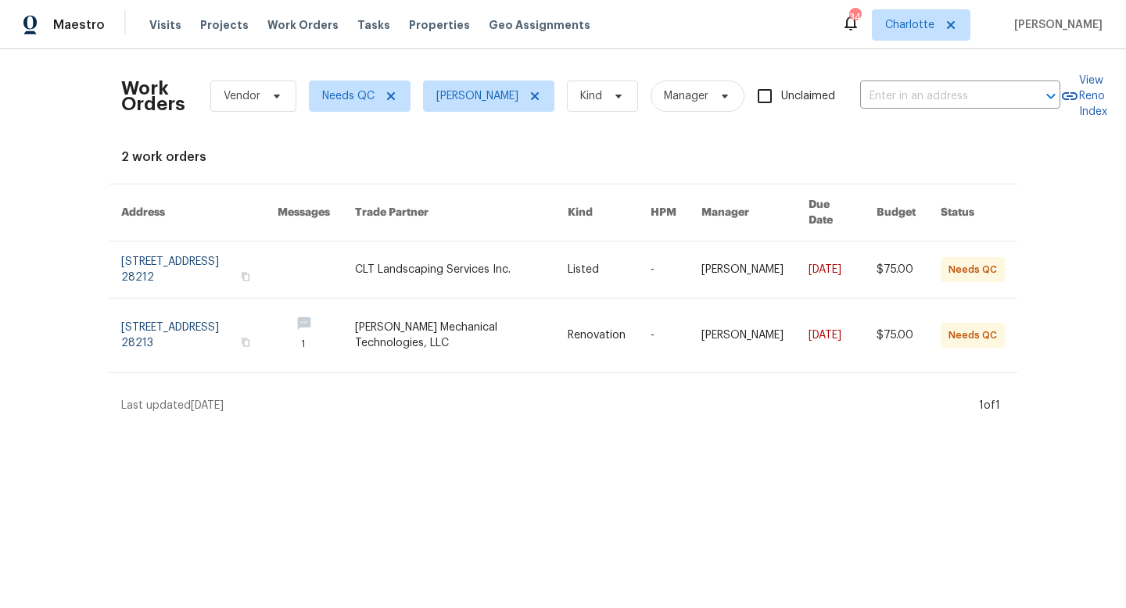  Describe the element at coordinates (854, 17) in the screenshot. I see `div: 34` at that location.